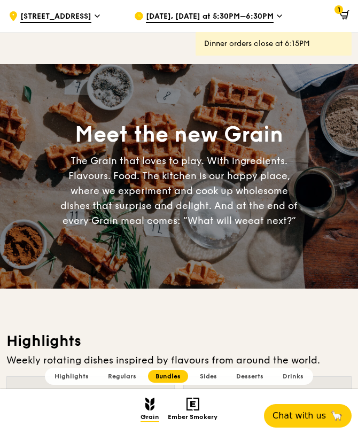 This screenshot has width=358, height=434. Describe the element at coordinates (179, 341) in the screenshot. I see `h3: Highlights` at that location.